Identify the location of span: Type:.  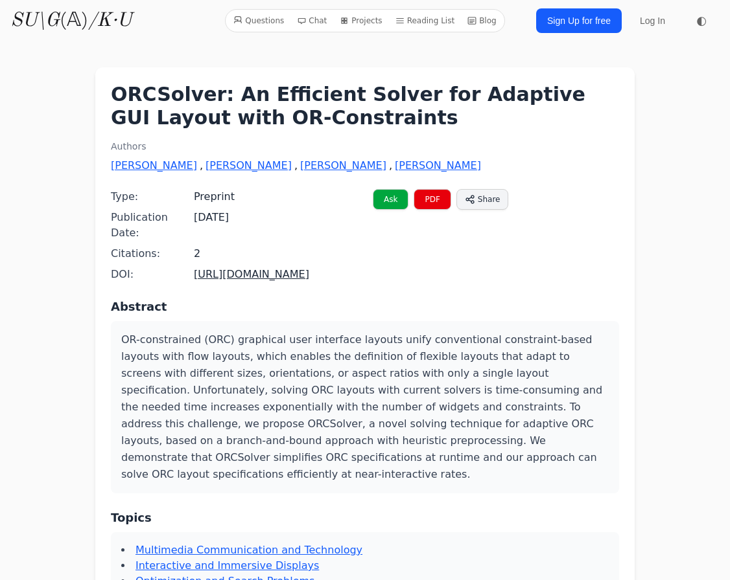
(152, 197).